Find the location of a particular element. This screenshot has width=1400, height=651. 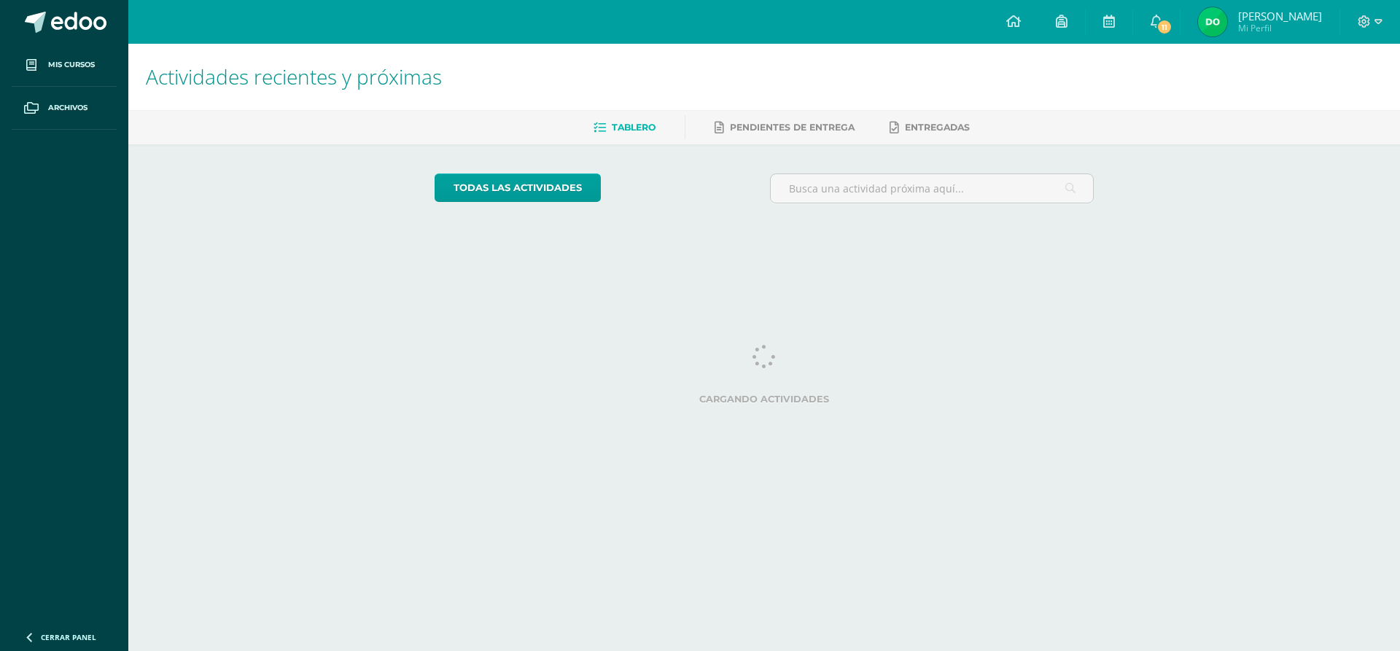

a: Tablero is located at coordinates (624, 128).